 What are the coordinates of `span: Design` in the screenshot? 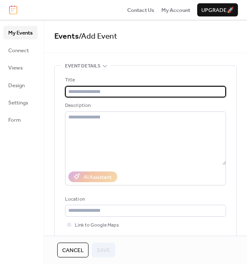 It's located at (16, 86).